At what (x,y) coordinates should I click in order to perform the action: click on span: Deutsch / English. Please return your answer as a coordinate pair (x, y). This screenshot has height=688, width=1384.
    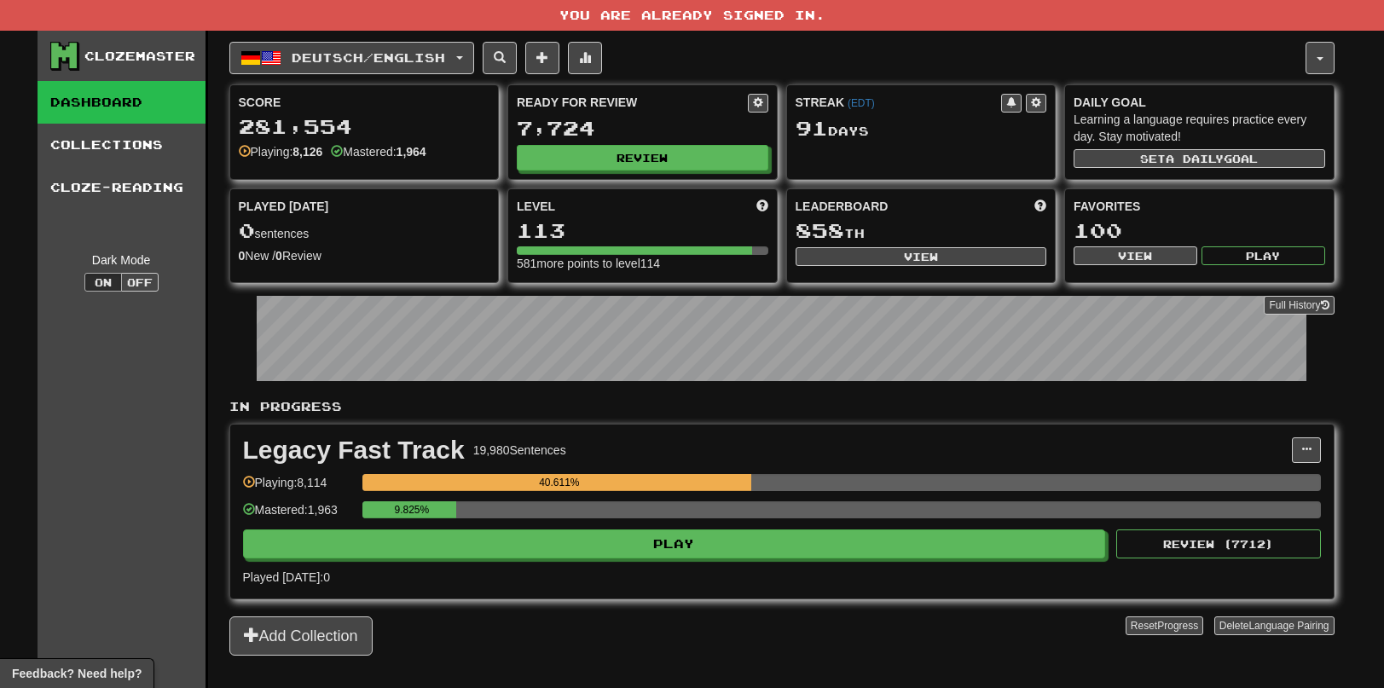
    Looking at the image, I should click on (368, 57).